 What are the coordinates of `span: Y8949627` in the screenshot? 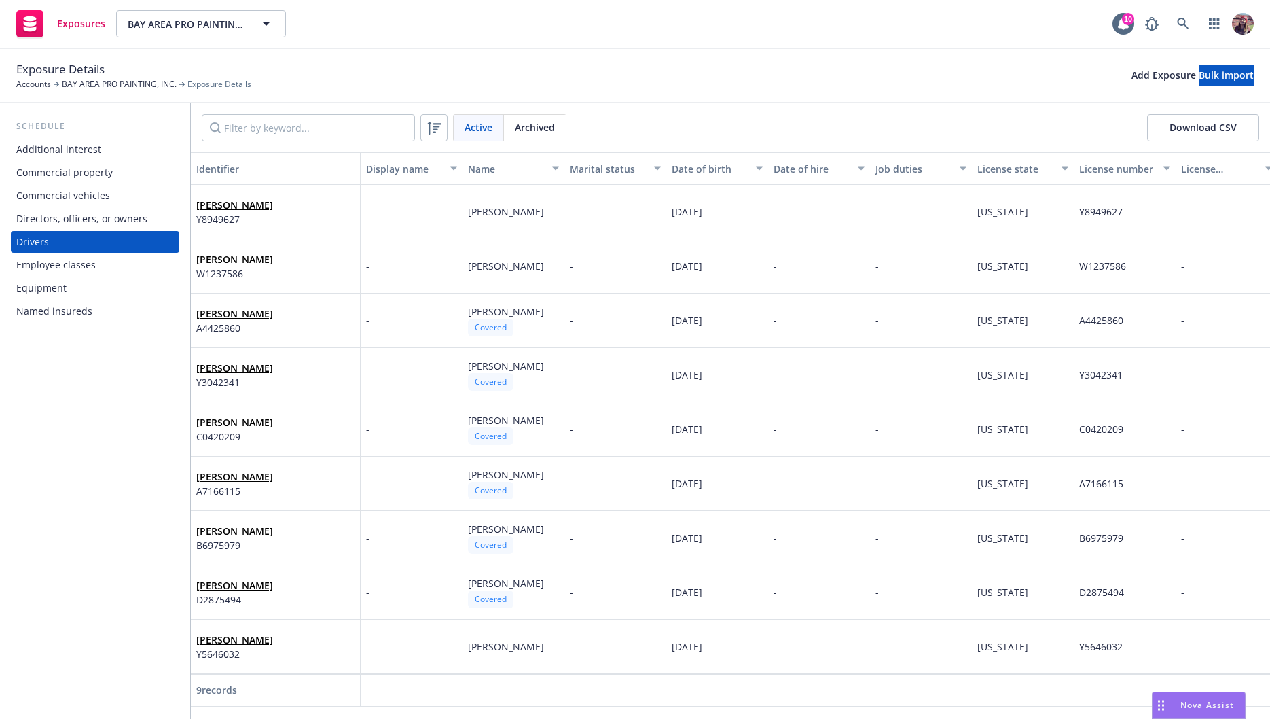 It's located at (234, 219).